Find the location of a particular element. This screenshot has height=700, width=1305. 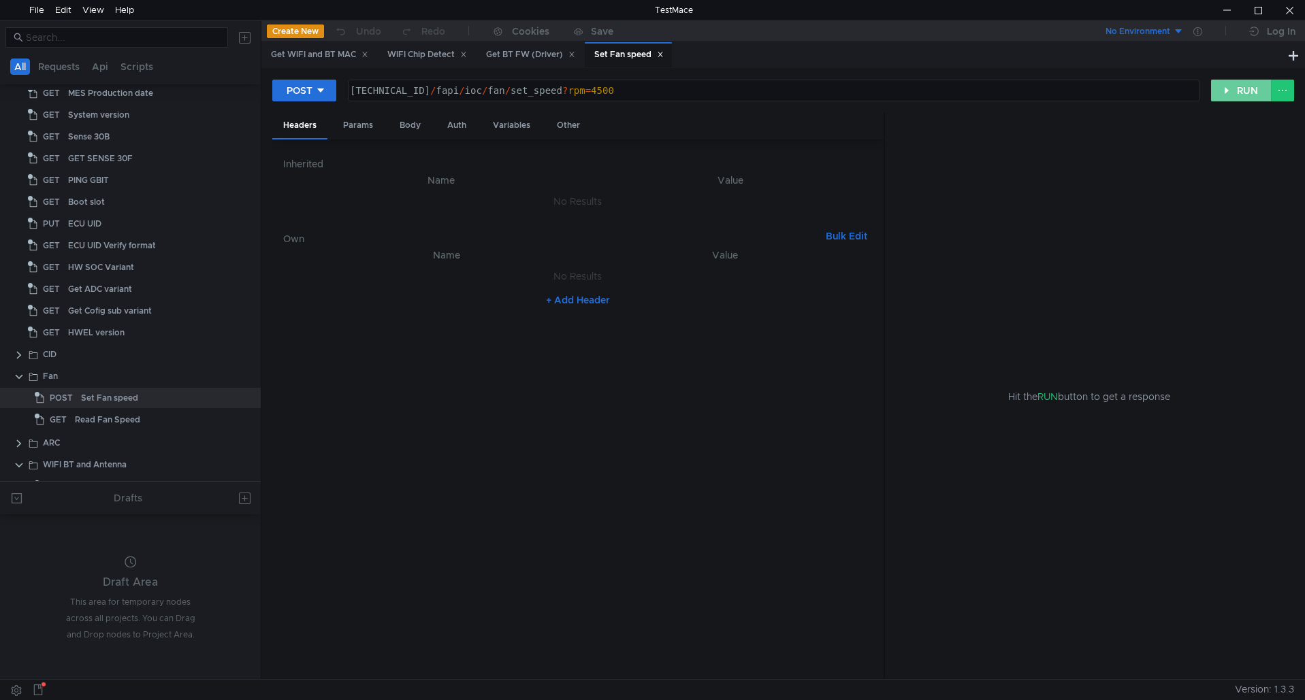

div: Params is located at coordinates (358, 125).